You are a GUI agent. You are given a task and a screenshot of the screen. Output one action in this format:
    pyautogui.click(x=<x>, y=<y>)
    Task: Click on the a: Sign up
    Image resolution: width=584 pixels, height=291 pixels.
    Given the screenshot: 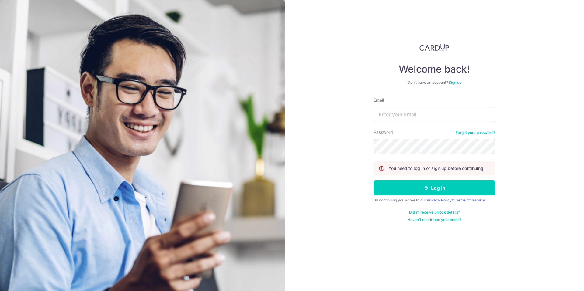 What is the action you would take?
    pyautogui.click(x=455, y=82)
    